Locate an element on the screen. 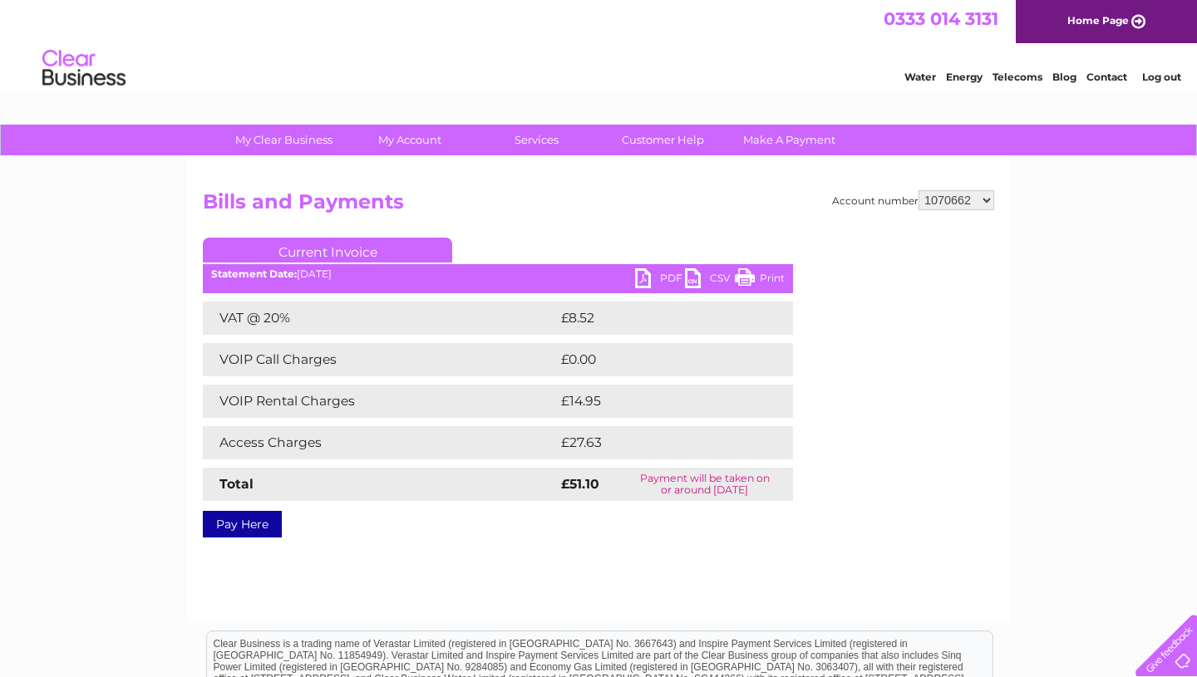 The width and height of the screenshot is (1197, 677). strong: Total is located at coordinates (236, 484).